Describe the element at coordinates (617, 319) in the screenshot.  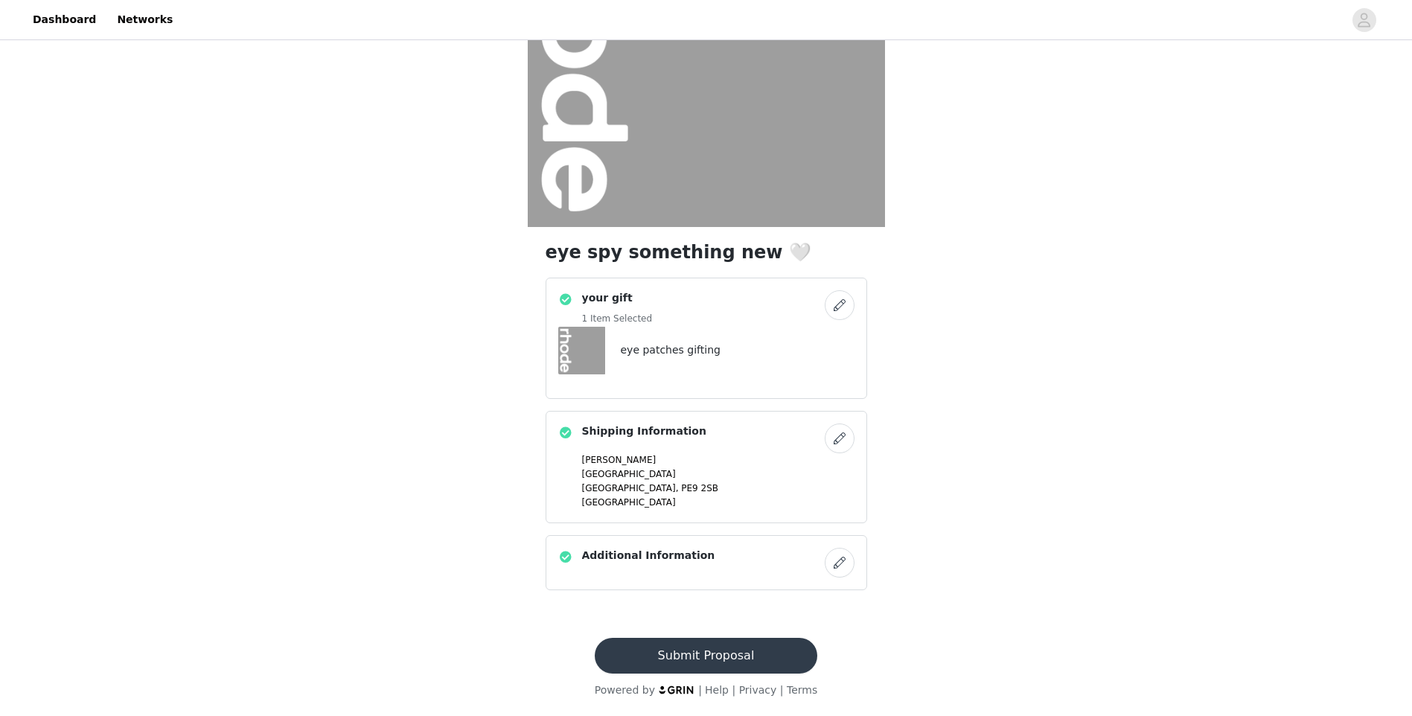
I see `h5: 1 Item Selected` at that location.